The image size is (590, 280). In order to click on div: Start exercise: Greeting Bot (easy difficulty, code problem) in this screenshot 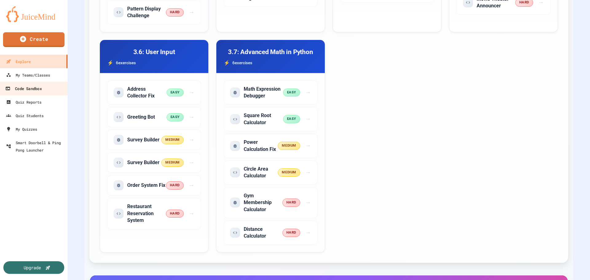, I will do `click(154, 117)`.